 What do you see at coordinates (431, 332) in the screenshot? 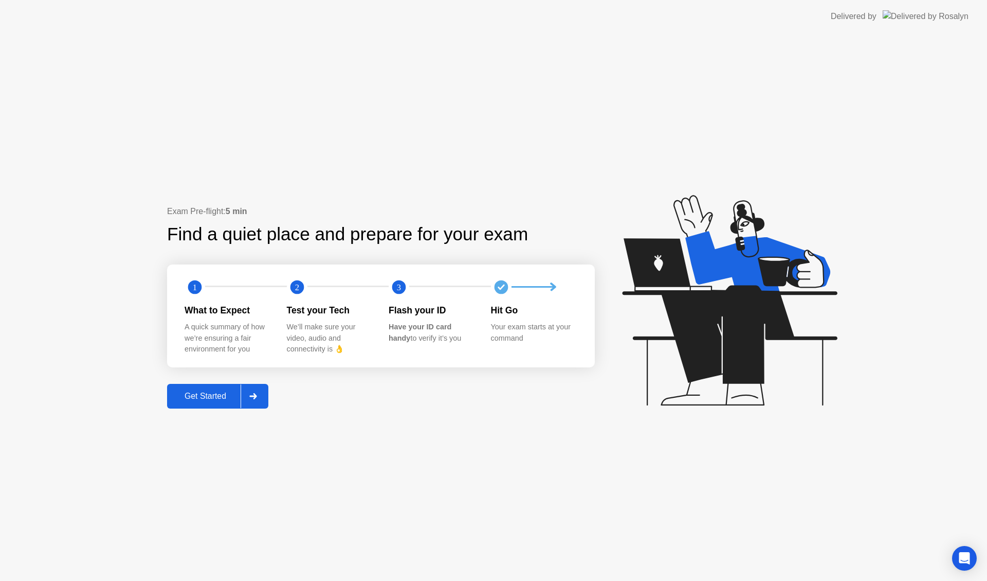
I see `div: to verify it’s you` at bounding box center [431, 332].